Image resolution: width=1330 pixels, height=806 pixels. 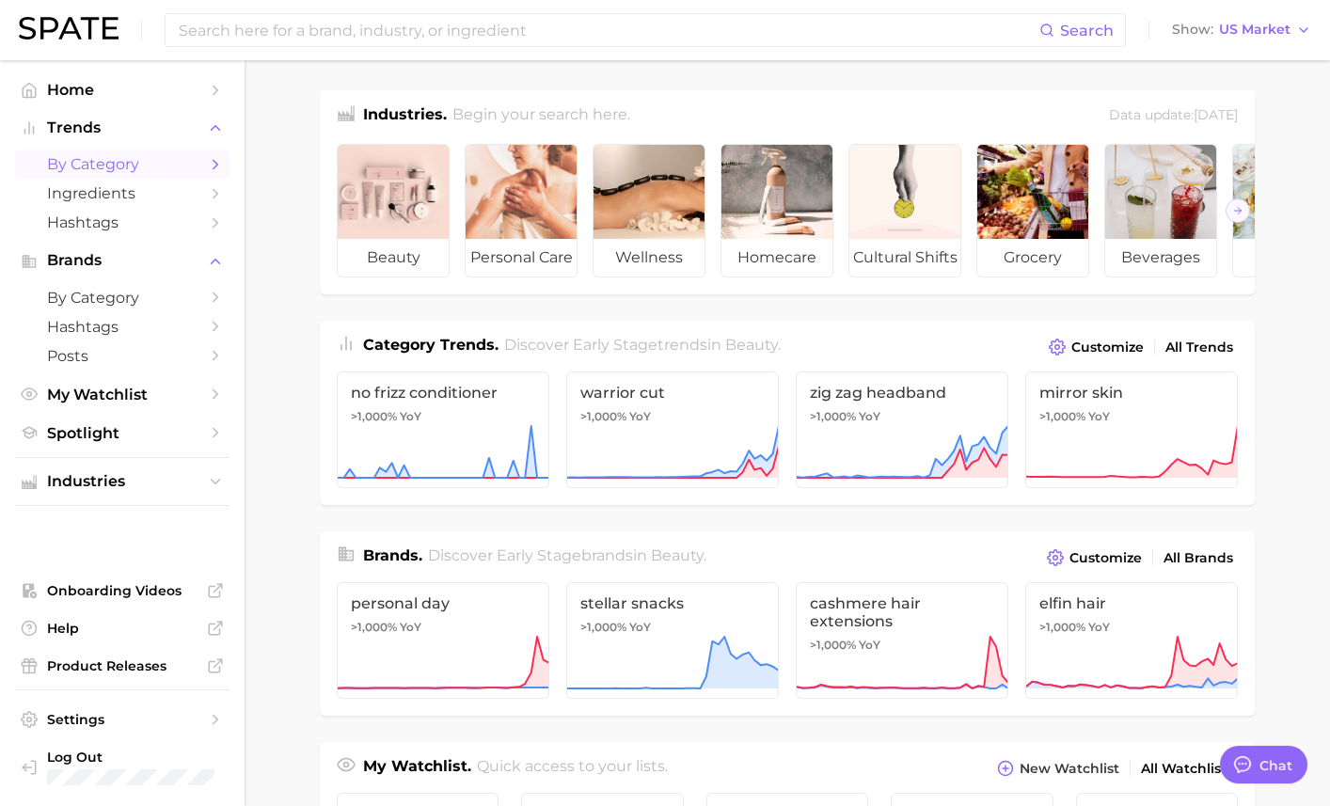 I want to click on a: wellness, so click(x=649, y=211).